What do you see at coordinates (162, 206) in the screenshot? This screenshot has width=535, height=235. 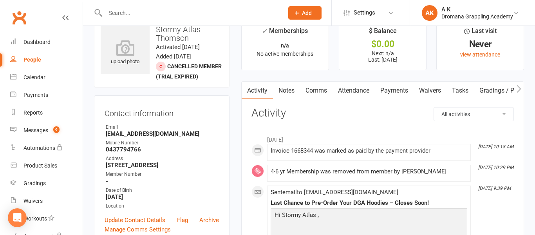 I see `div: Location` at bounding box center [162, 206].